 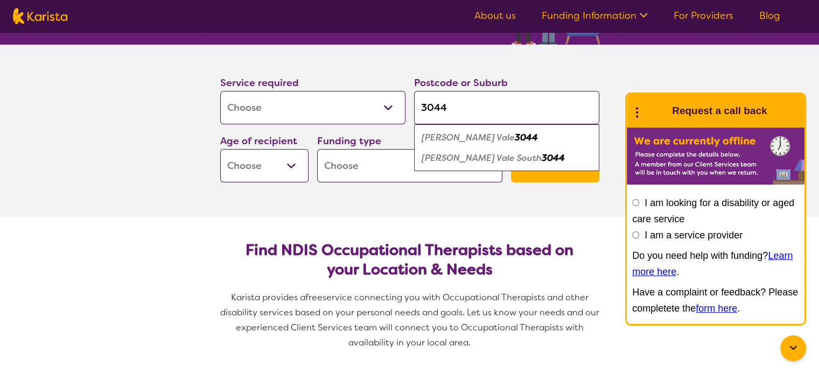 What do you see at coordinates (769, 16) in the screenshot?
I see `a: Blog` at bounding box center [769, 16].